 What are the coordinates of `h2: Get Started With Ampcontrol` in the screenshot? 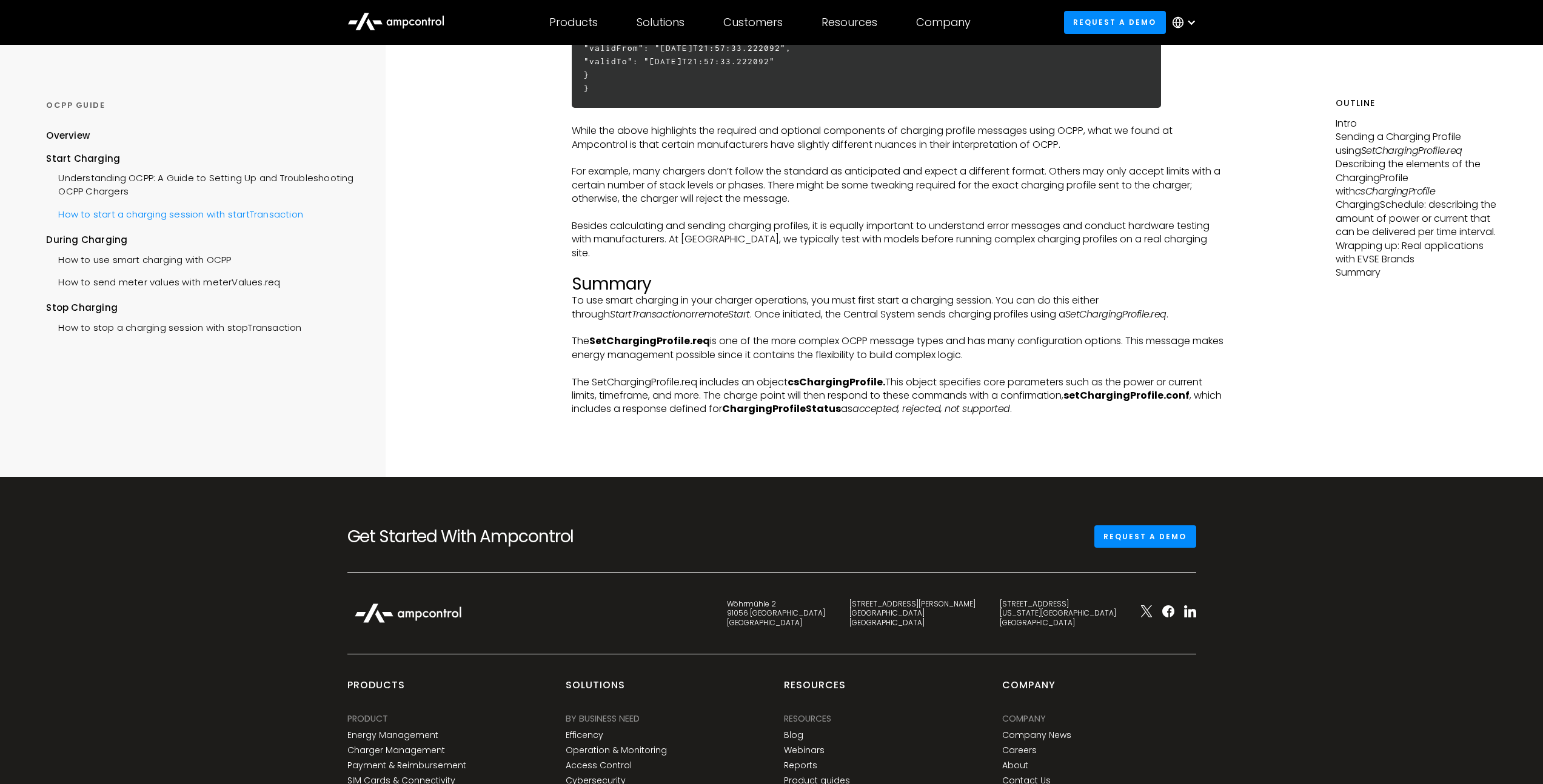 It's located at (481, 537).